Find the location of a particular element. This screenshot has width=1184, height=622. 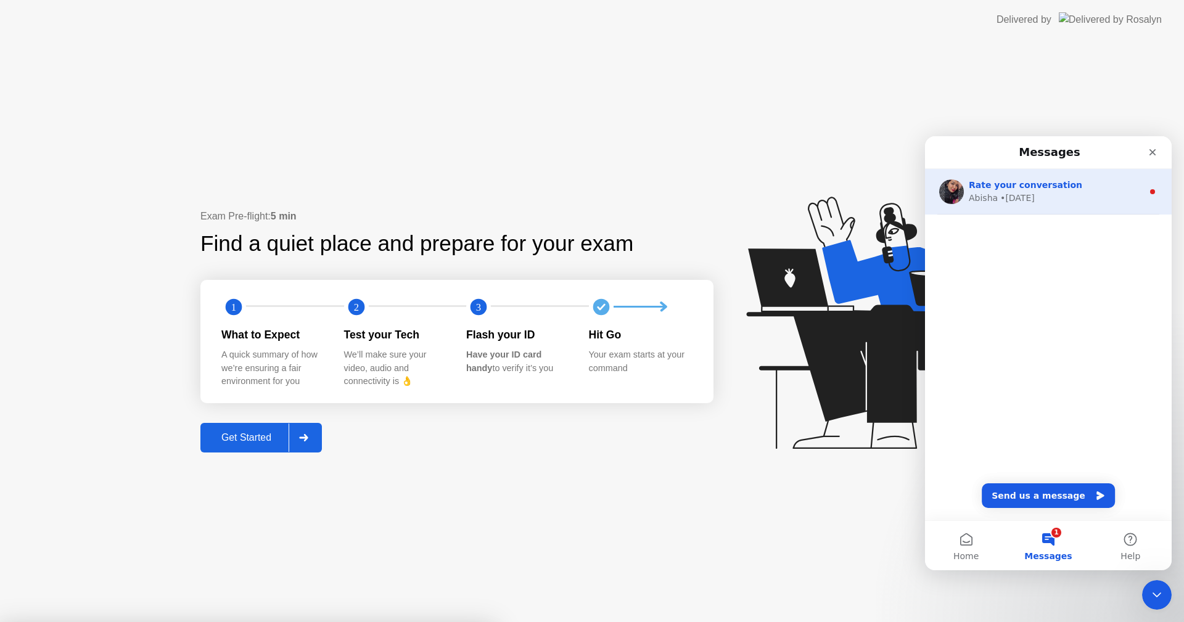

text: 1 is located at coordinates (234, 307).